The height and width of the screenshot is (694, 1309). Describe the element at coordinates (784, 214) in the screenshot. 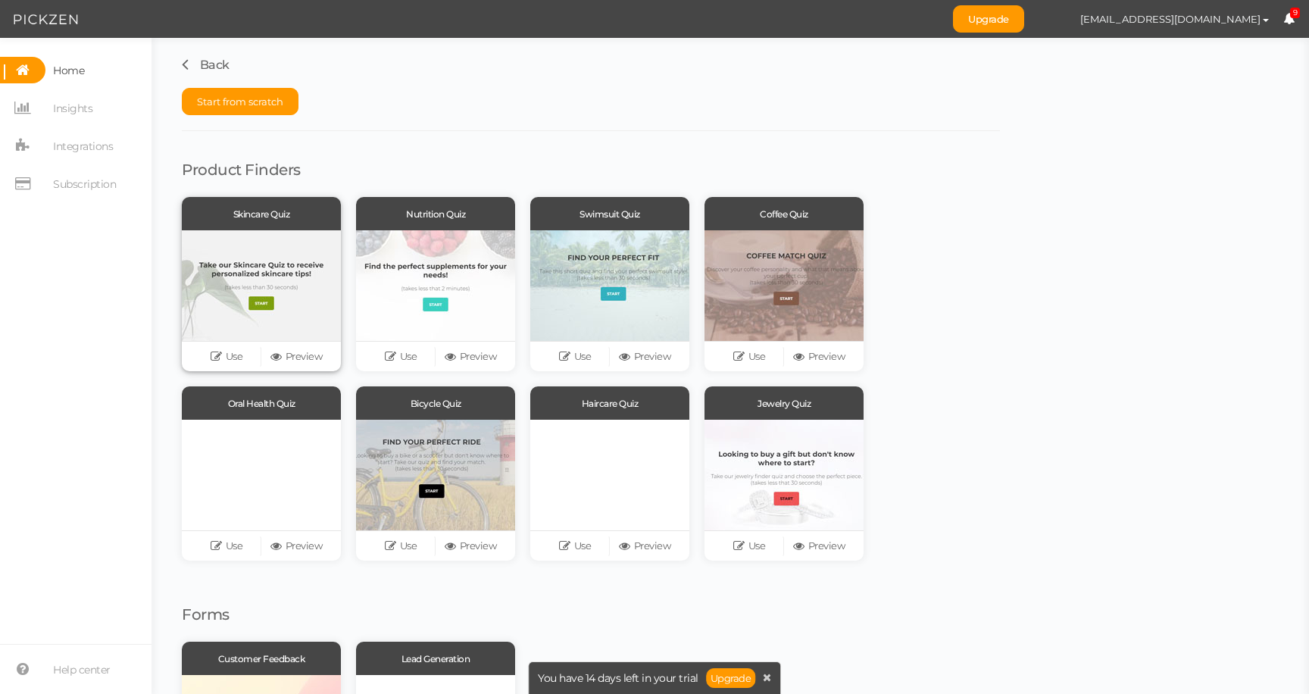

I see `div: Coffee Quiz` at that location.